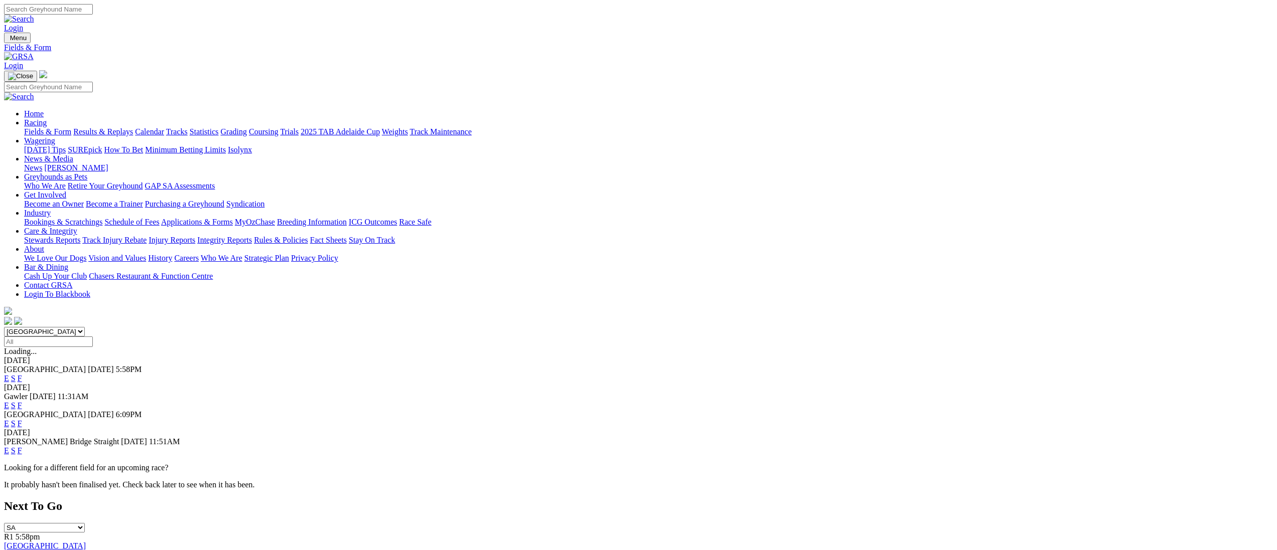 This screenshot has width=1277, height=550. What do you see at coordinates (266, 258) in the screenshot?
I see `a: Strategic Plan` at bounding box center [266, 258].